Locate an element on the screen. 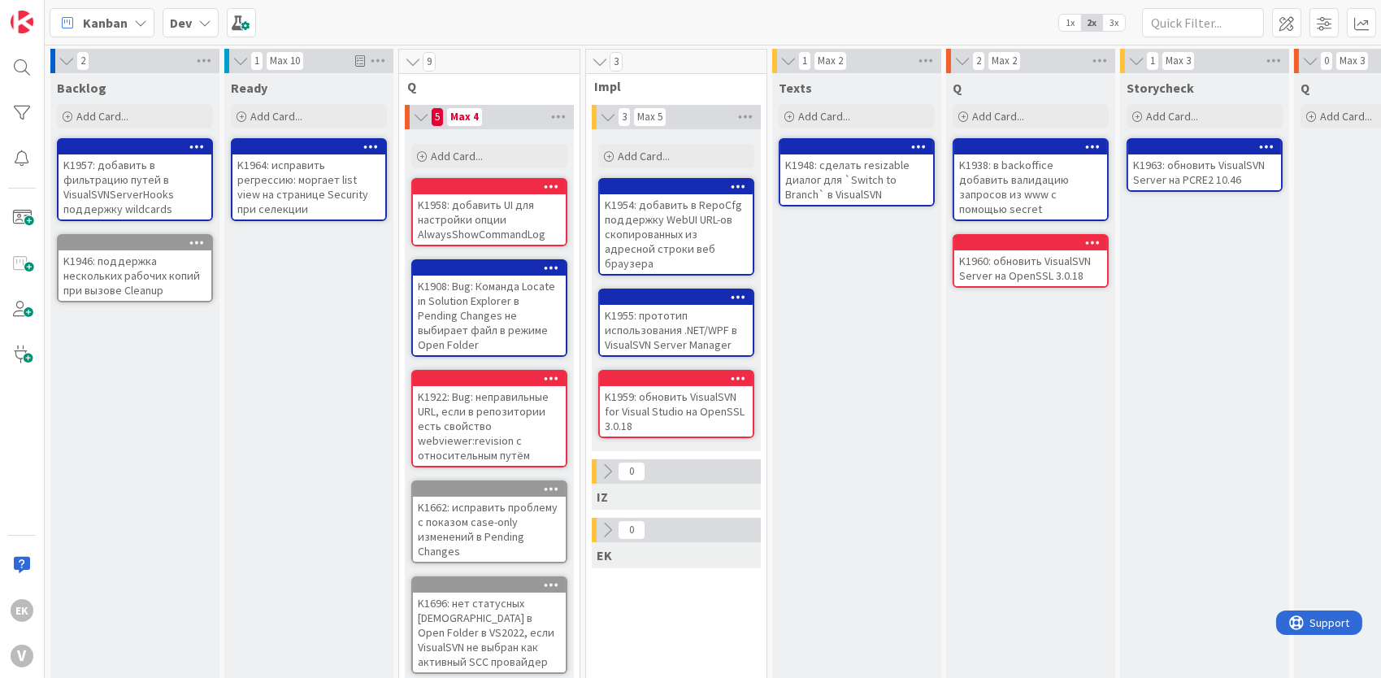 The height and width of the screenshot is (678, 1381). span: Impl is located at coordinates (670, 86).